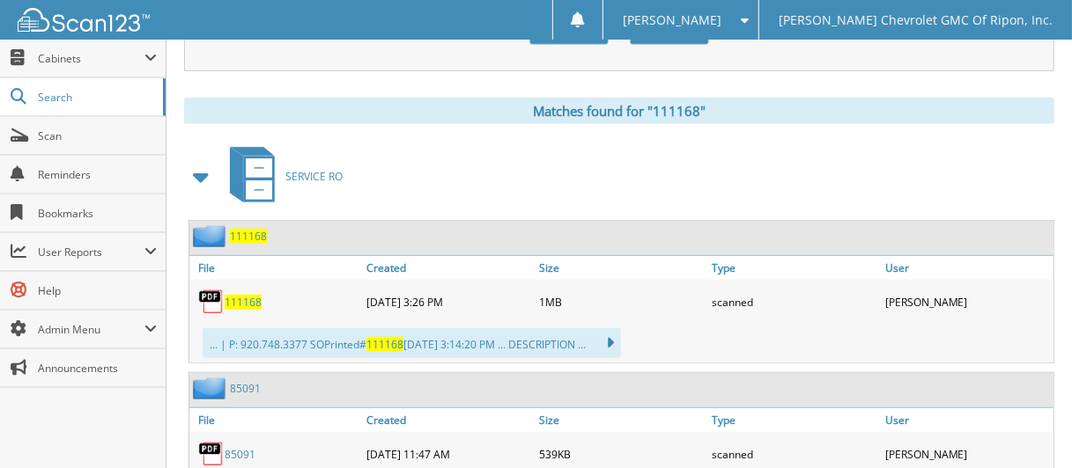 The width and height of the screenshot is (1072, 468). I want to click on span: Search, so click(96, 97).